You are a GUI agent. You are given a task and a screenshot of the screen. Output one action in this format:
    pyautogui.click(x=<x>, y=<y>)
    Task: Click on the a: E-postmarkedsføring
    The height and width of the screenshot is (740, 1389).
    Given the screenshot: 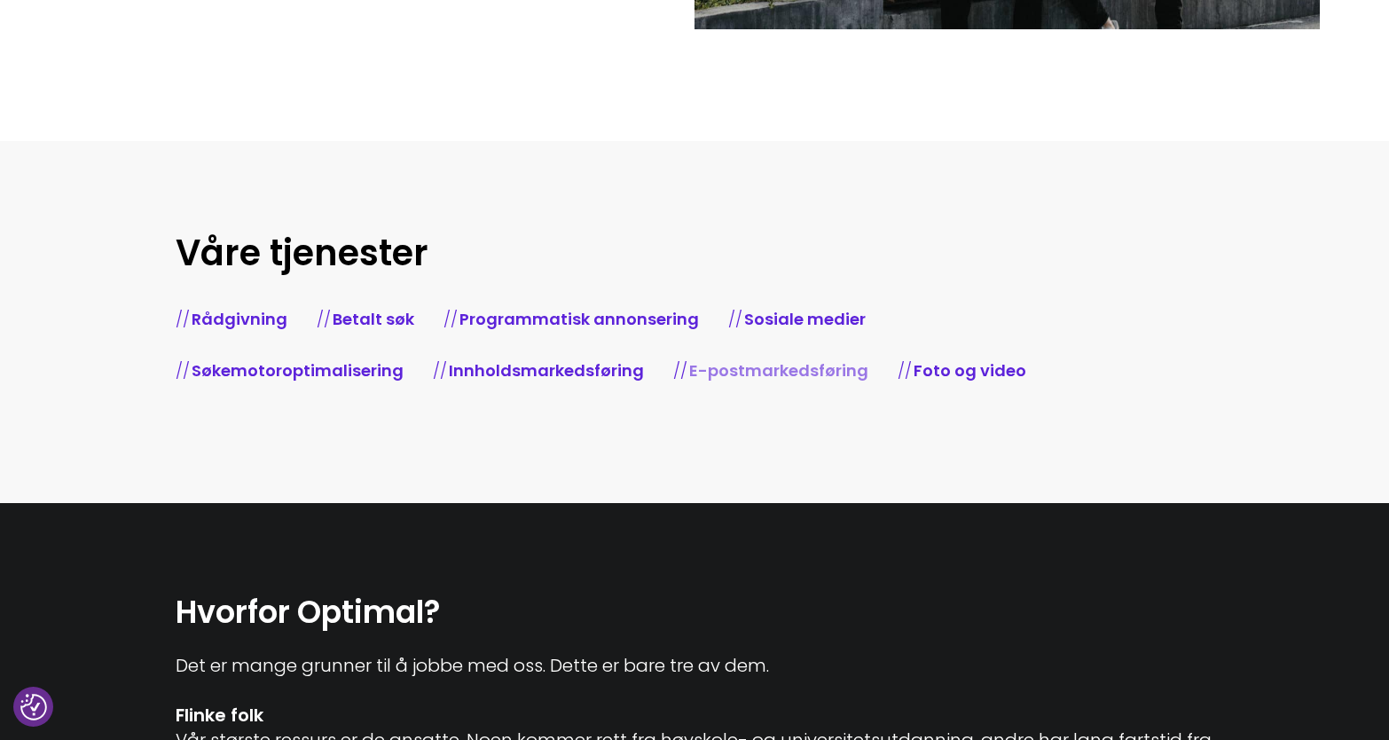 What is the action you would take?
    pyautogui.click(x=779, y=370)
    